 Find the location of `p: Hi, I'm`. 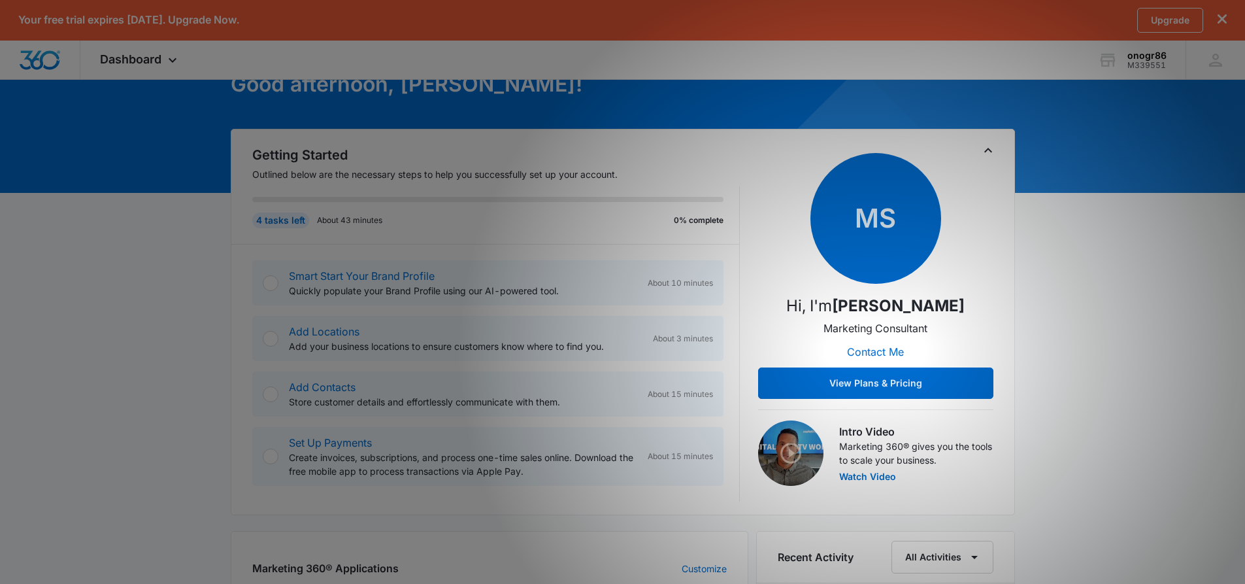

p: Hi, I'm is located at coordinates (875, 306).